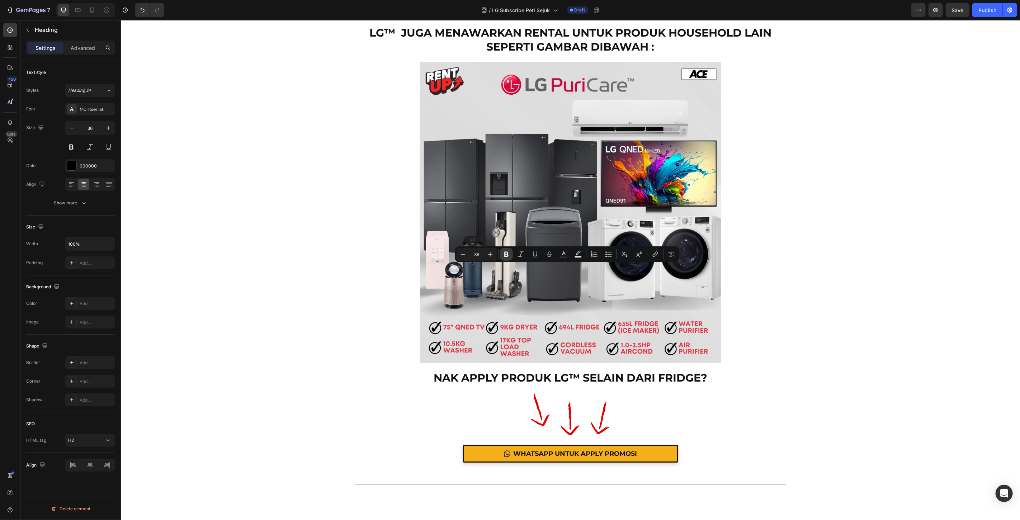  Describe the element at coordinates (567, 254) in the screenshot. I see `div: Editor contextual toolbar` at that location.